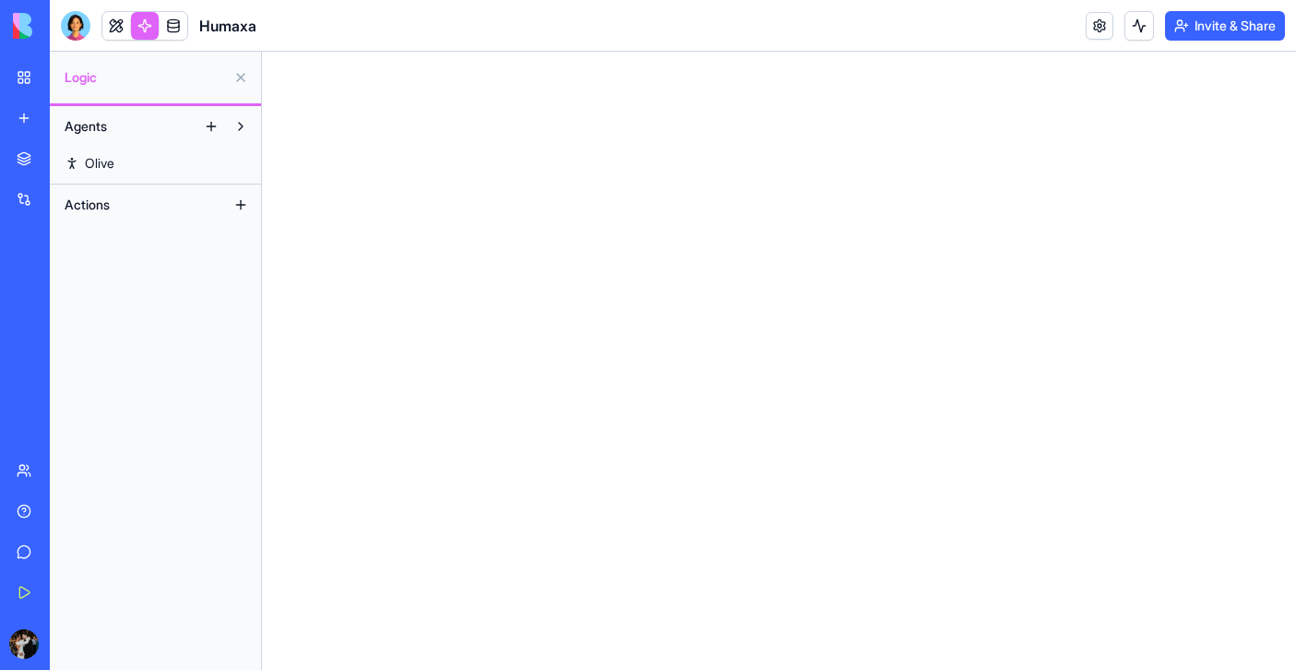  I want to click on a: Olive, so click(155, 163).